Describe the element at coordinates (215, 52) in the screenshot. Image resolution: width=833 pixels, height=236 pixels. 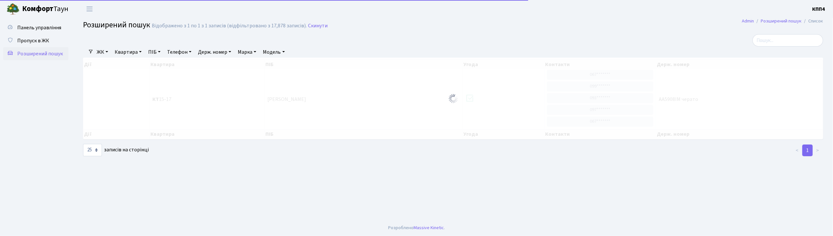
I see `a: Держ. номер` at that location.